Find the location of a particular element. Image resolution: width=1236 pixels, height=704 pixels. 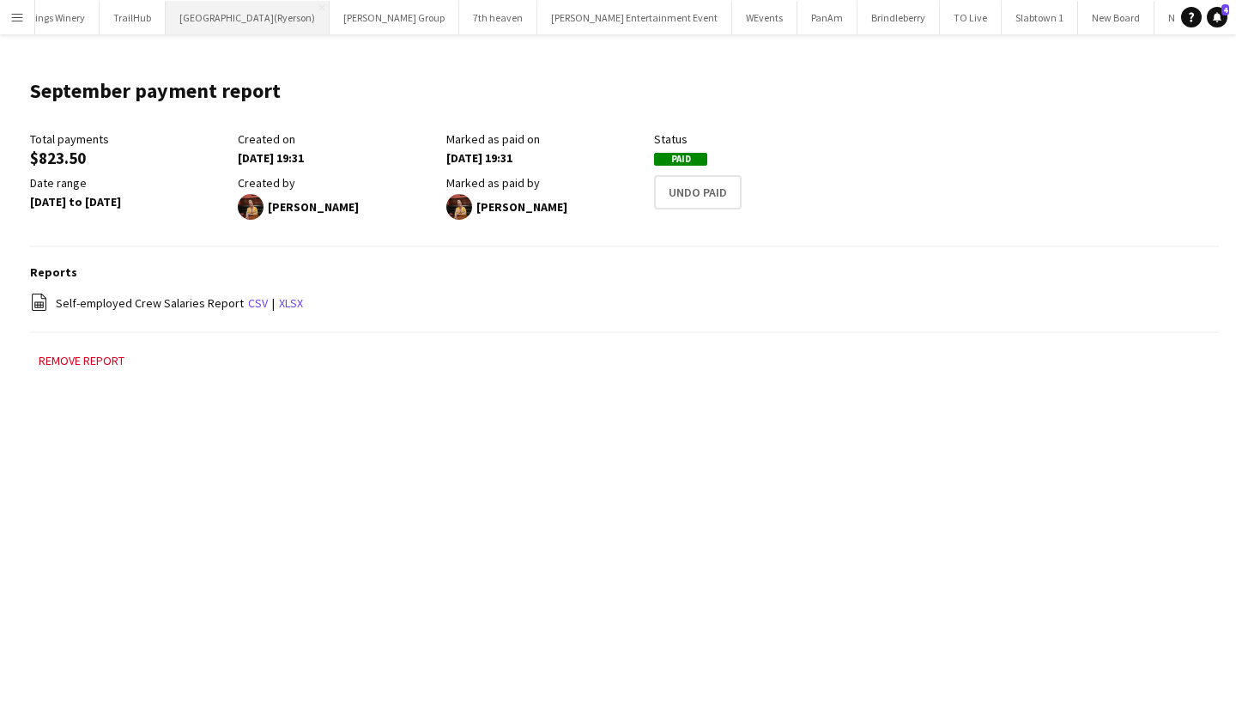

button: 7th heaven is located at coordinates (498, 17).